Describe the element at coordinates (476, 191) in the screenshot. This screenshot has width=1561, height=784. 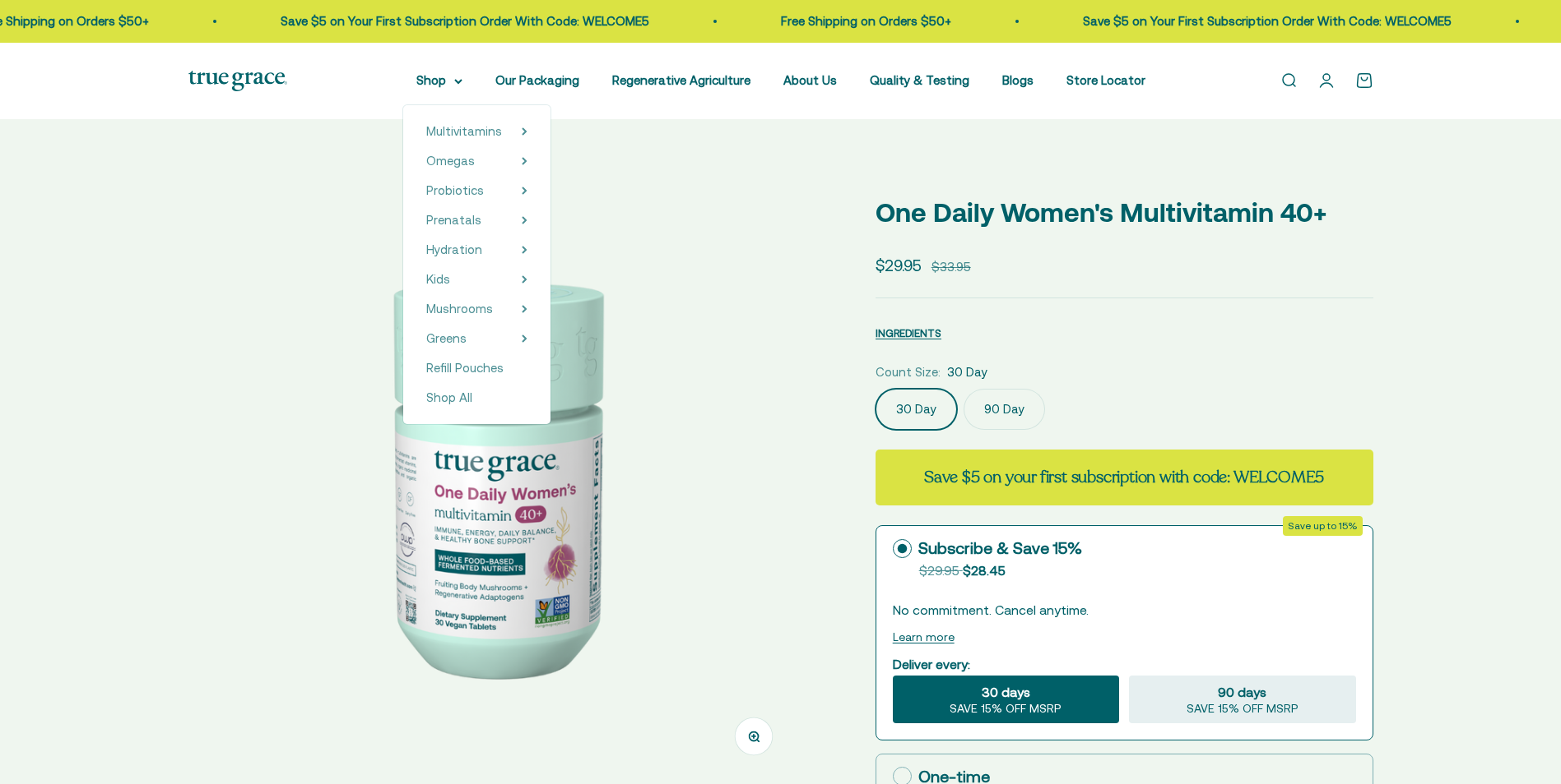
I see `summary: Probiotics` at that location.